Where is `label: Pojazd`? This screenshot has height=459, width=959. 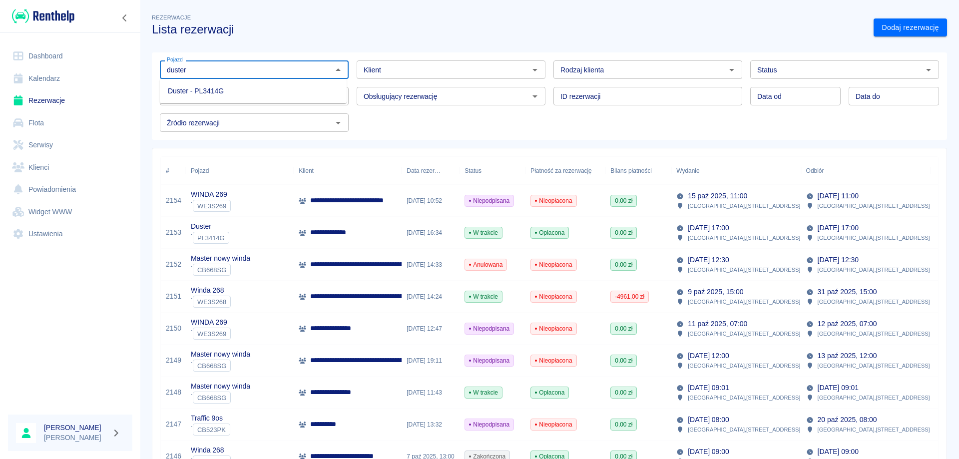 label: Pojazd is located at coordinates (175, 59).